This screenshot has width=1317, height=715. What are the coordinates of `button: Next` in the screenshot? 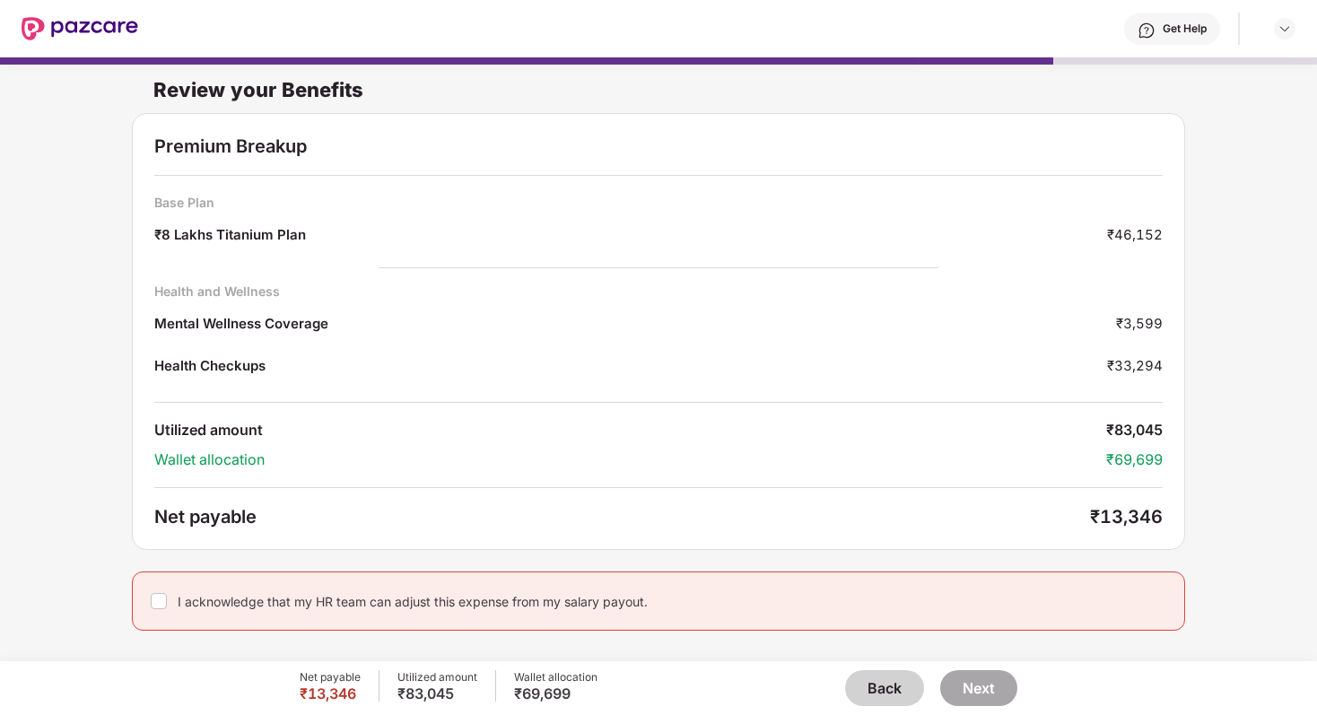 It's located at (979, 688).